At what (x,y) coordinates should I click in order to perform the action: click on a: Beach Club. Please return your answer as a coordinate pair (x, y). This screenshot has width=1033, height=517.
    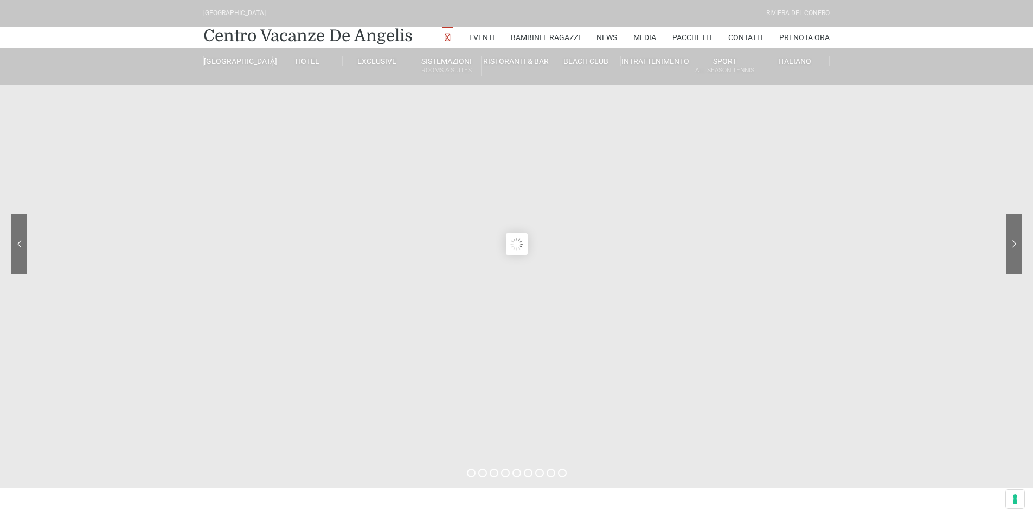
    Looking at the image, I should click on (586, 61).